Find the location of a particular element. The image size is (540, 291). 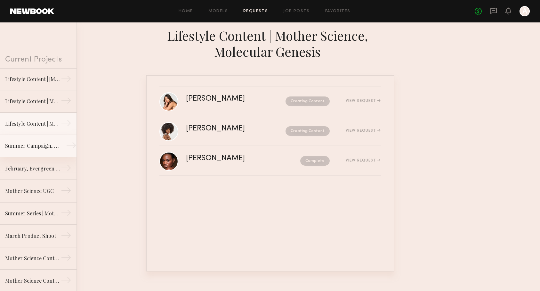

div: February, Evergreen Product Shoot is located at coordinates (33, 168).